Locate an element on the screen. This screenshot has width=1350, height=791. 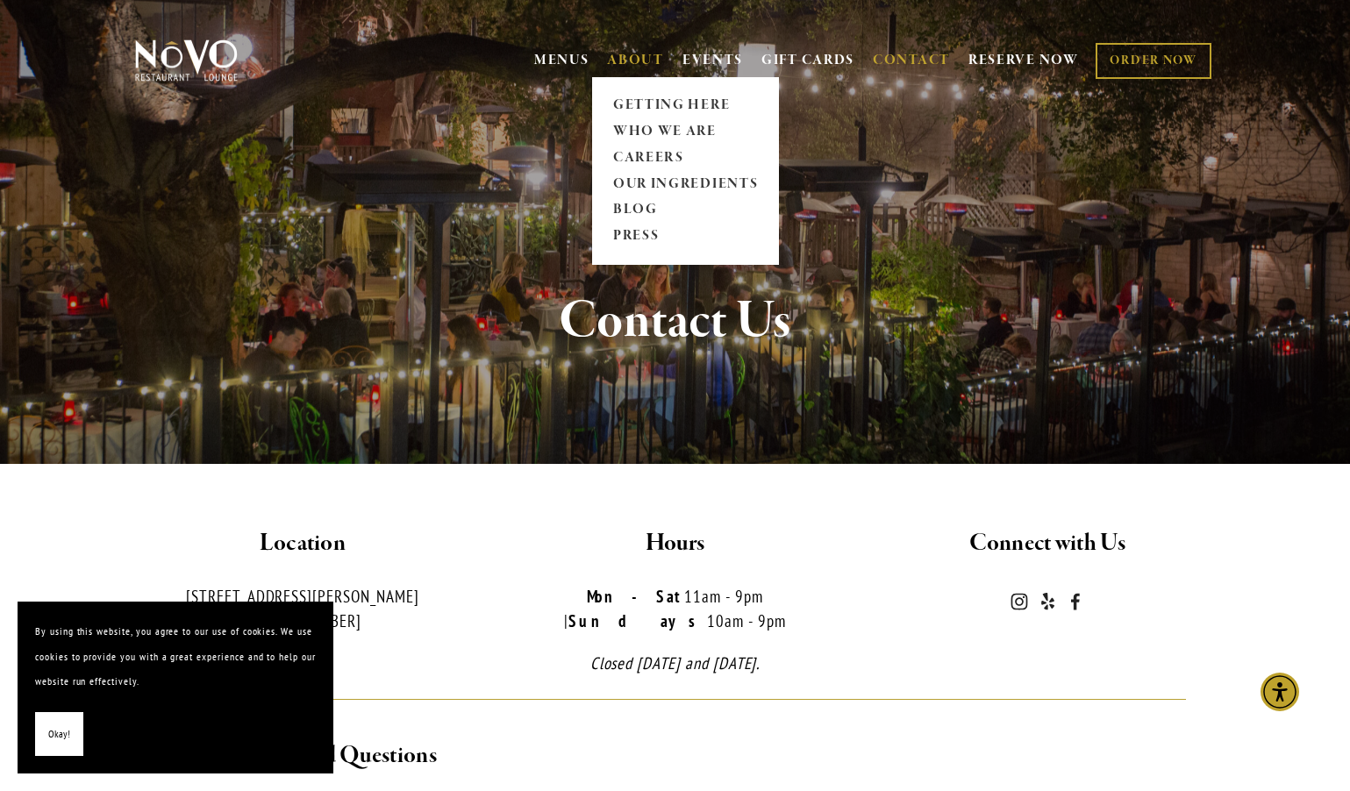
a: ORDER NOW is located at coordinates (1152, 61).